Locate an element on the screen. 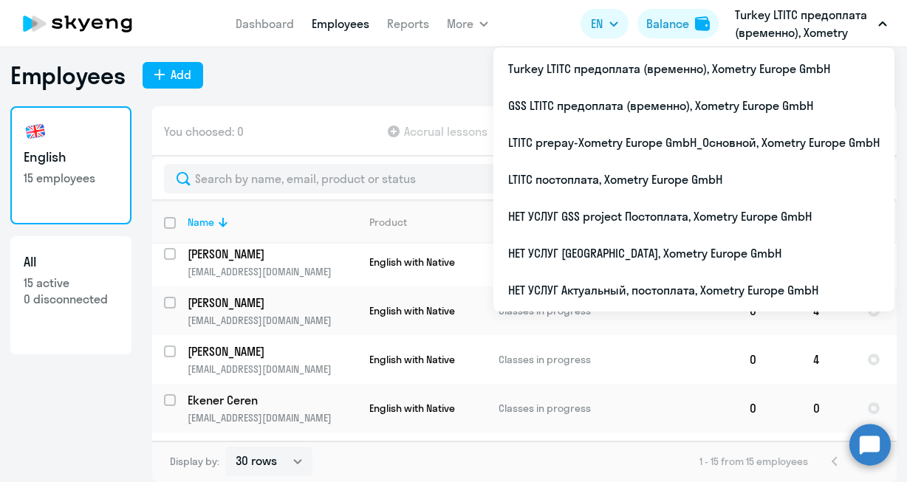 This screenshot has height=482, width=907. h3: All is located at coordinates (71, 262).